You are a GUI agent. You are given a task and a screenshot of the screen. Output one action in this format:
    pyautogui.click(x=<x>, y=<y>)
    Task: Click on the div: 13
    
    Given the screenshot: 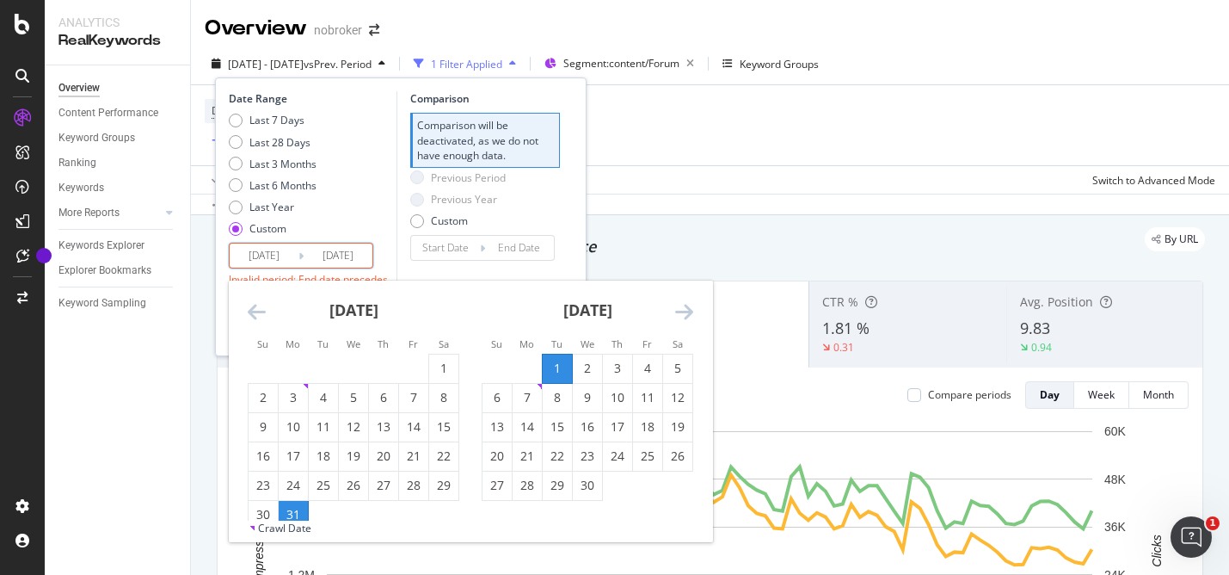 What is the action you would take?
    pyautogui.click(x=497, y=427)
    